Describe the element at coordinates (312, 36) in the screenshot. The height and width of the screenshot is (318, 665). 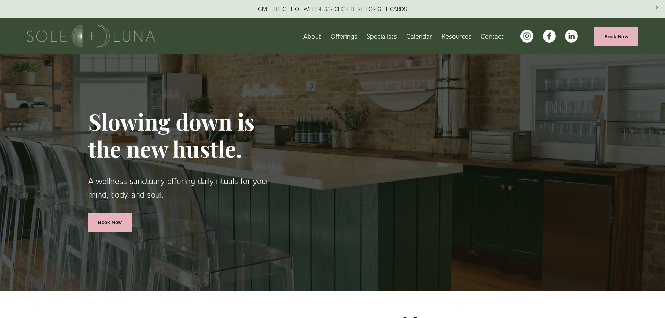
I see `a: About` at that location.